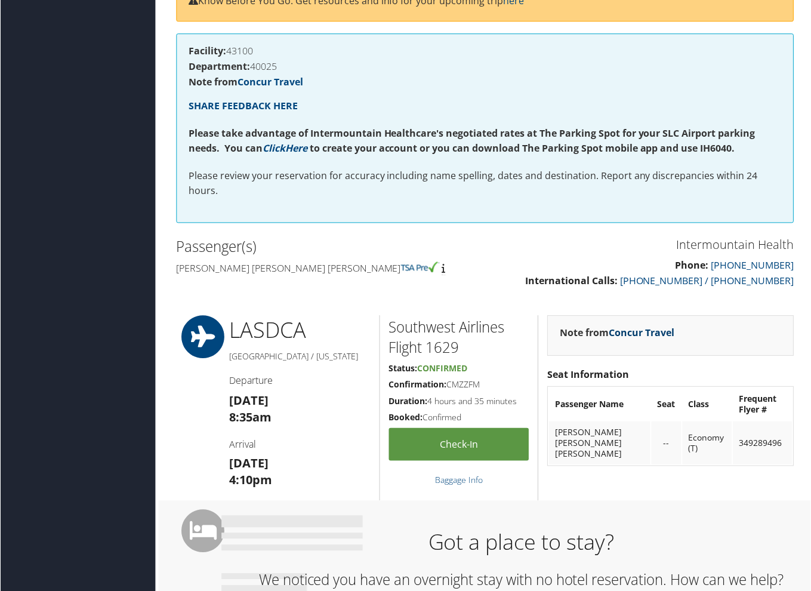 This screenshot has width=811, height=591. Describe the element at coordinates (274, 148) in the screenshot. I see `strong: Click` at that location.